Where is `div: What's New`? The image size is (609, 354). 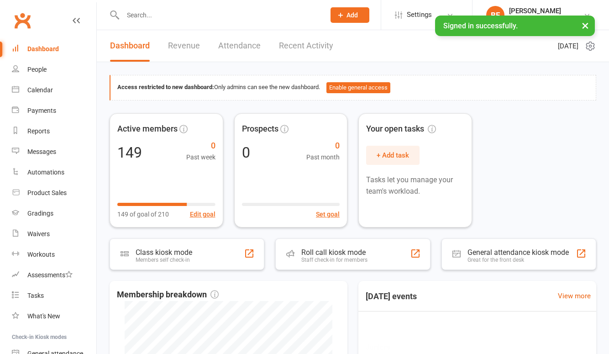
div: What's New is located at coordinates (44, 316).